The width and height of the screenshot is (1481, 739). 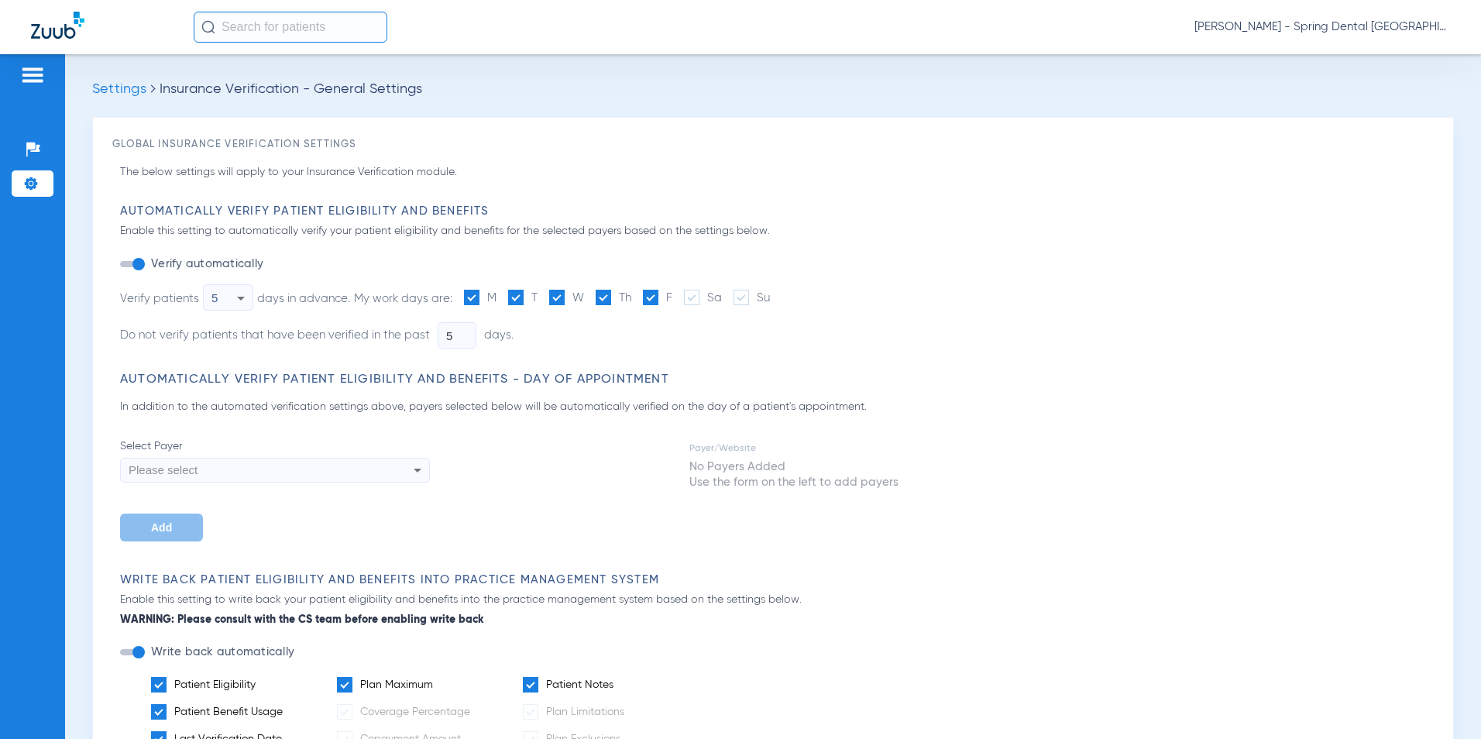 What do you see at coordinates (777, 620) in the screenshot?
I see `b: WARNING: Please consult with the CS team before enabling write back` at bounding box center [777, 620].